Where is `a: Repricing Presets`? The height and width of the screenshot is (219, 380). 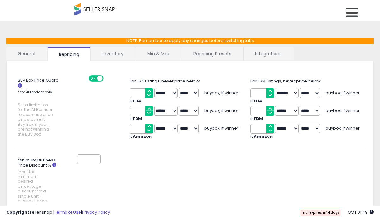
a: Repricing Presets is located at coordinates (212, 54).